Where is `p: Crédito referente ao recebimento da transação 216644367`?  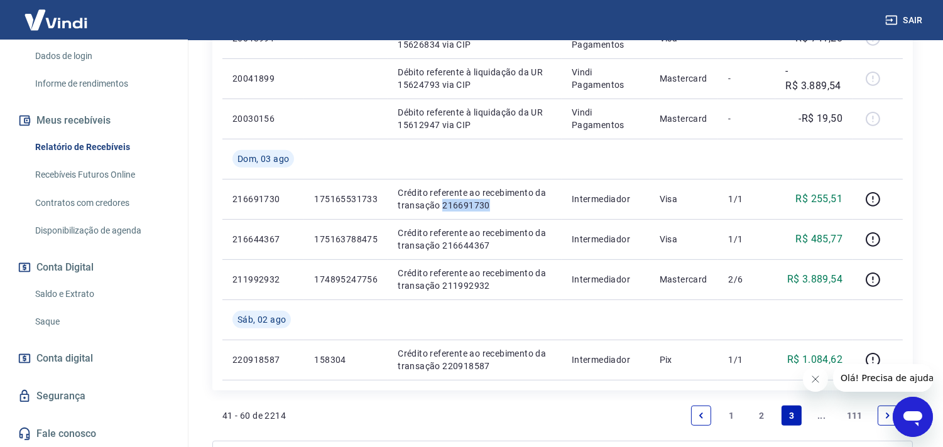 p: Crédito referente ao recebimento da transação 216644367 is located at coordinates (474, 239).